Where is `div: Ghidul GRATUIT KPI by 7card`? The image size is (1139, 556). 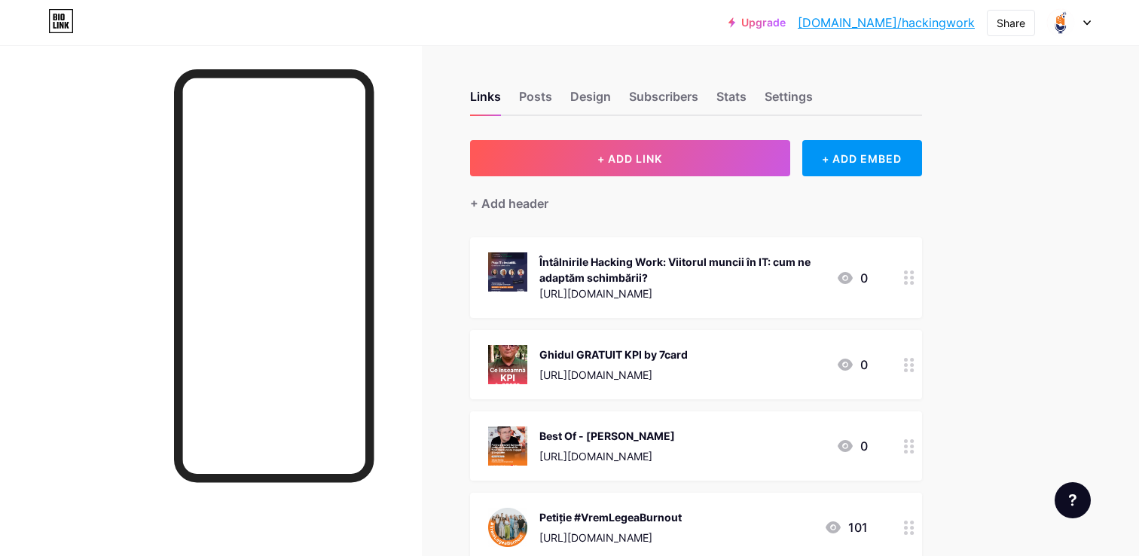 div: Ghidul GRATUIT KPI by 7card is located at coordinates (613, 354).